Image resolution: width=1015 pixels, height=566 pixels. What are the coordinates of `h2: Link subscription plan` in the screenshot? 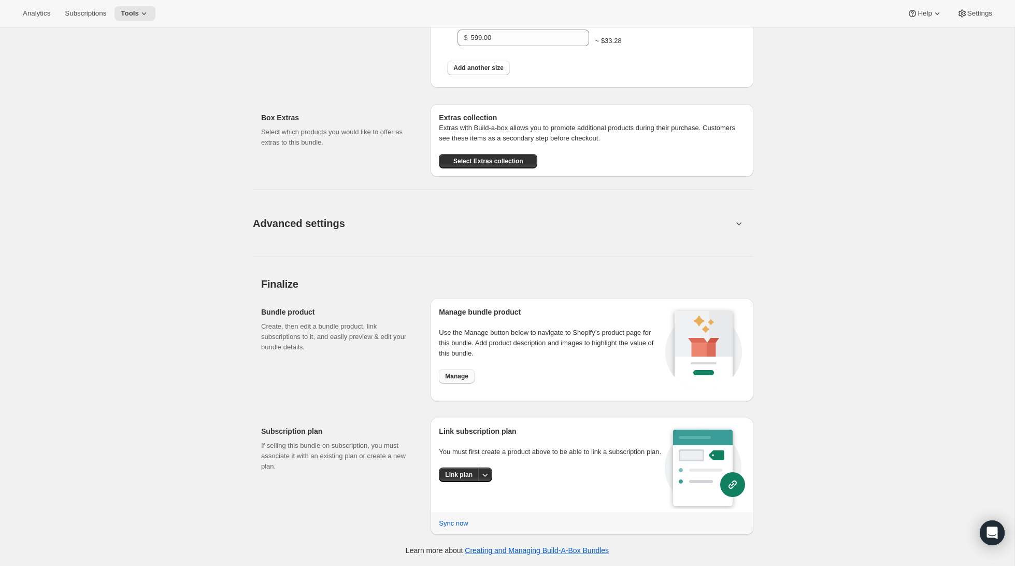 It's located at (552, 431).